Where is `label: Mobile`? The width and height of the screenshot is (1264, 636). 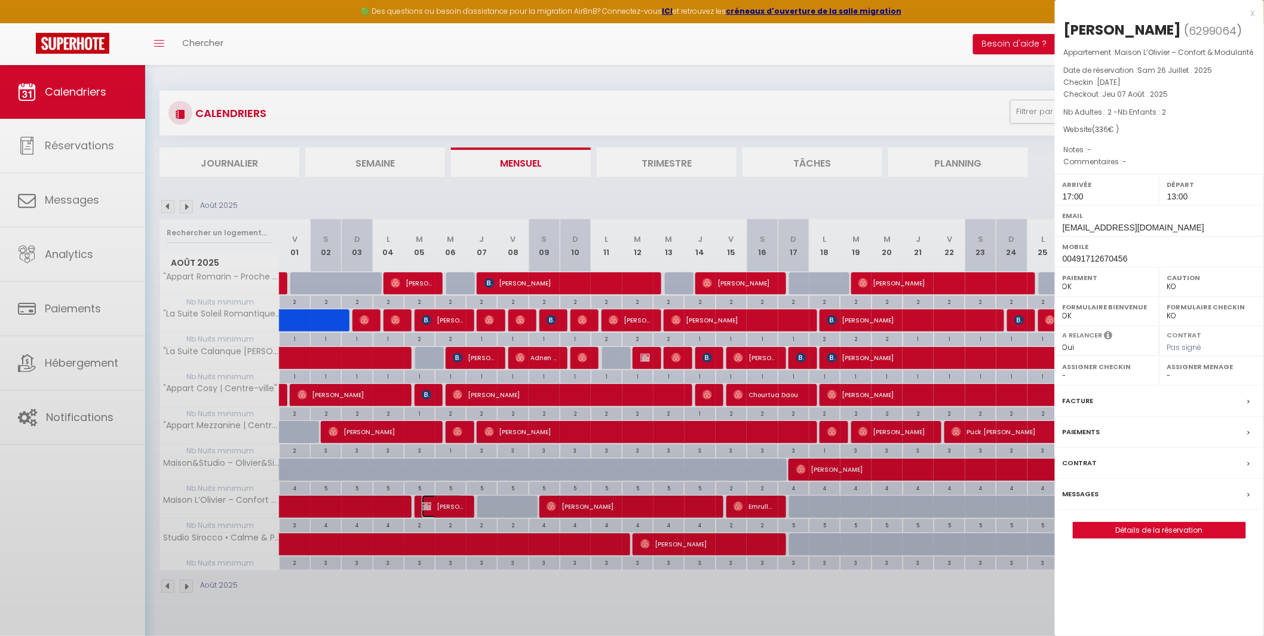 label: Mobile is located at coordinates (1159, 247).